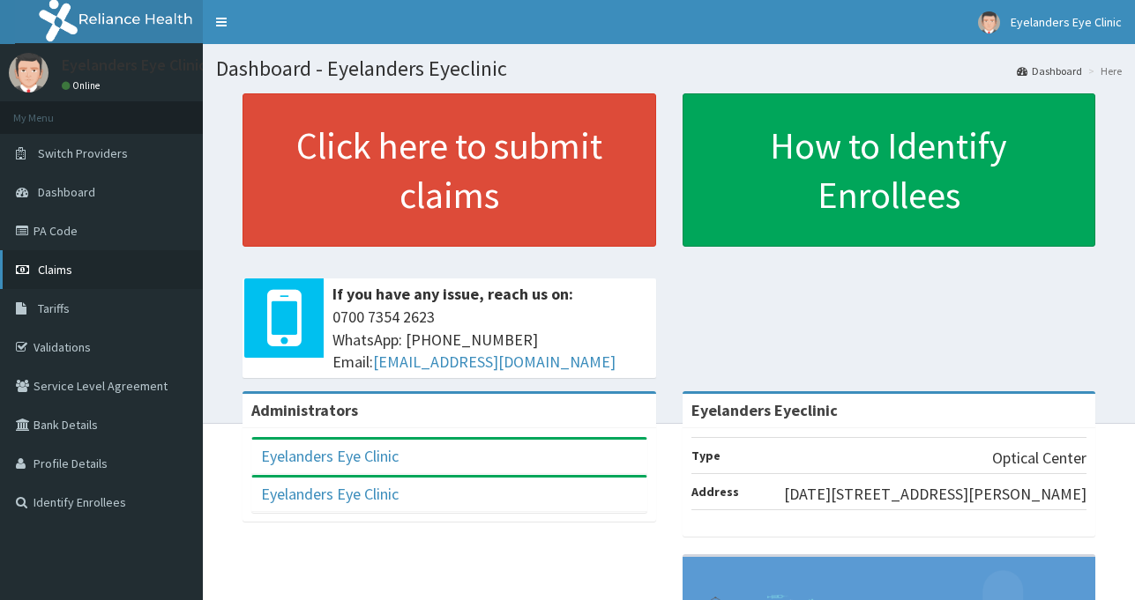 Image resolution: width=1135 pixels, height=600 pixels. I want to click on b: If you have any issue, reach us on:, so click(452, 294).